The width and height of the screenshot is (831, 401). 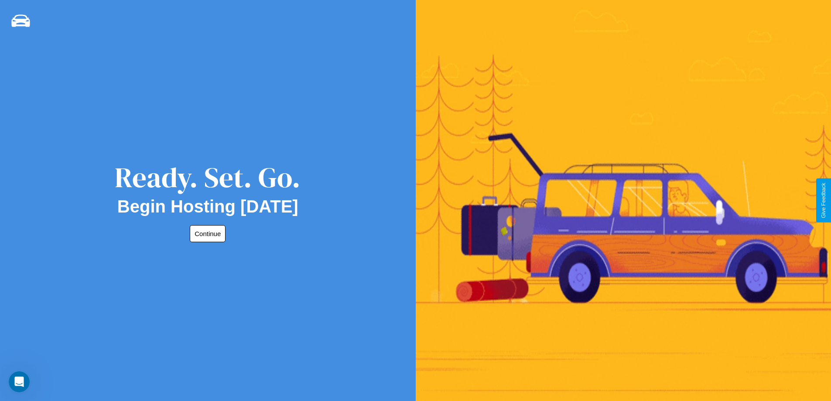 I want to click on div: Ready. Set. Go., so click(x=208, y=177).